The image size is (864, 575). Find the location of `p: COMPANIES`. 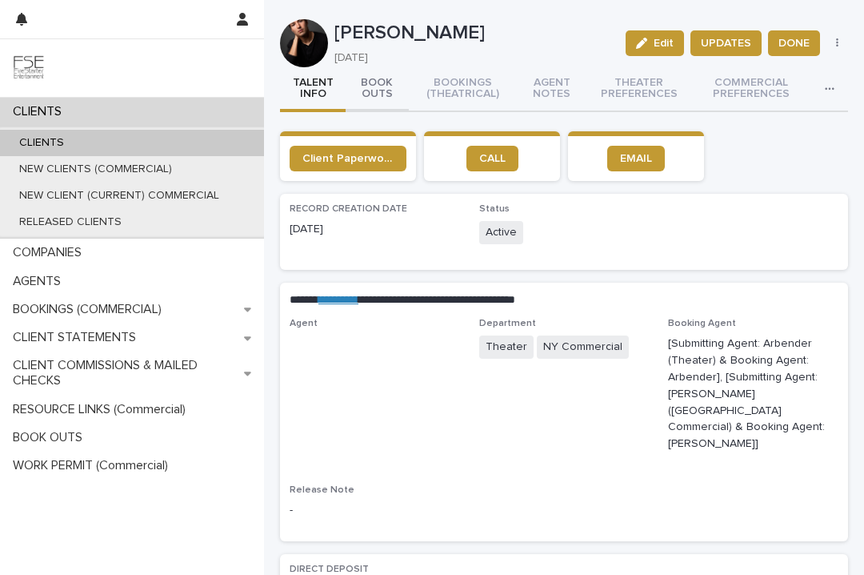

p: COMPANIES is located at coordinates (50, 252).